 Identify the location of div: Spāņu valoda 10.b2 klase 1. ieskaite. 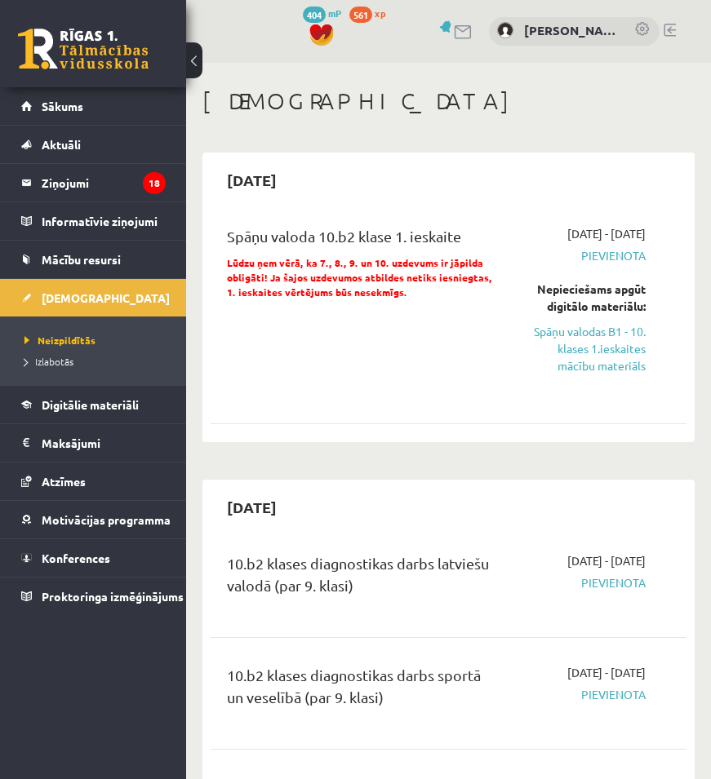
(362, 240).